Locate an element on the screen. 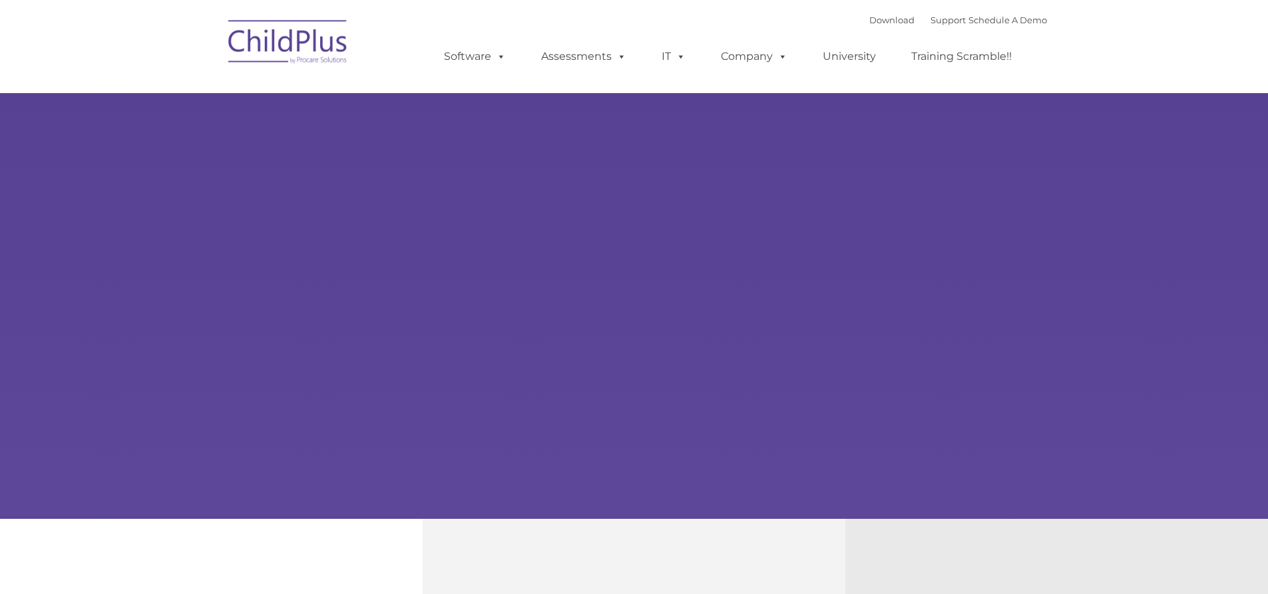  a: University is located at coordinates (849, 57).